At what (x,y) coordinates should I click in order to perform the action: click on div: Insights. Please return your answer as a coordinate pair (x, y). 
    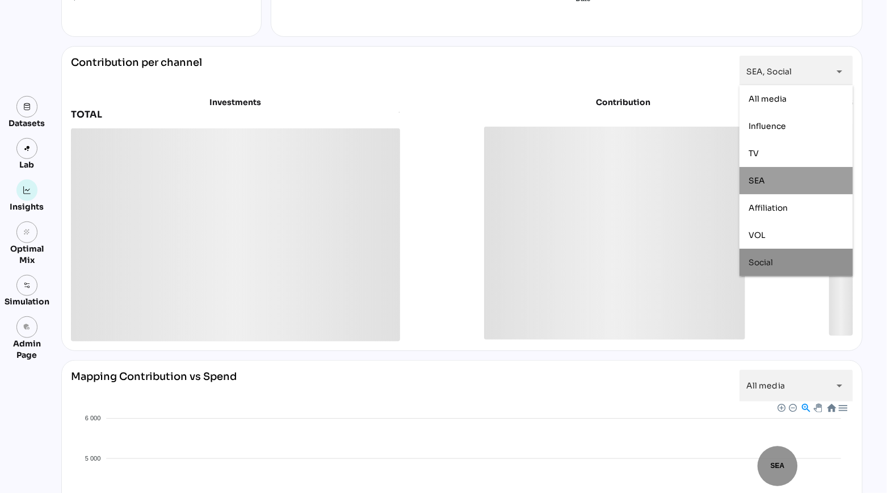
    Looking at the image, I should click on (27, 207).